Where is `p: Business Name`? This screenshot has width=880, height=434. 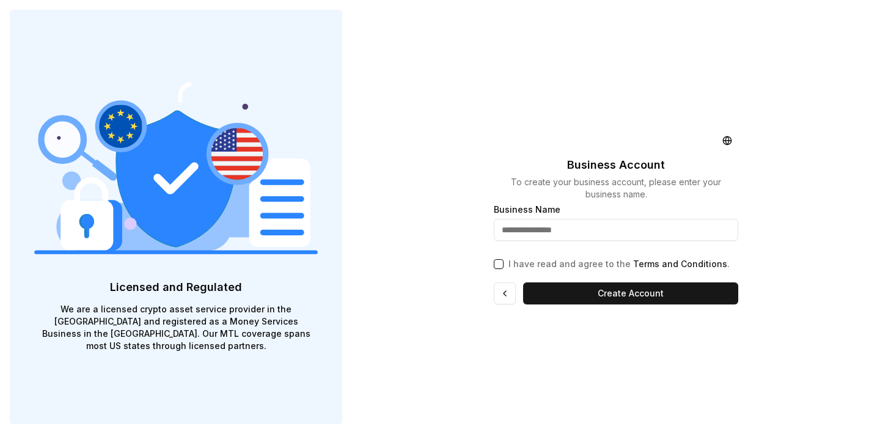
p: Business Name is located at coordinates (616, 210).